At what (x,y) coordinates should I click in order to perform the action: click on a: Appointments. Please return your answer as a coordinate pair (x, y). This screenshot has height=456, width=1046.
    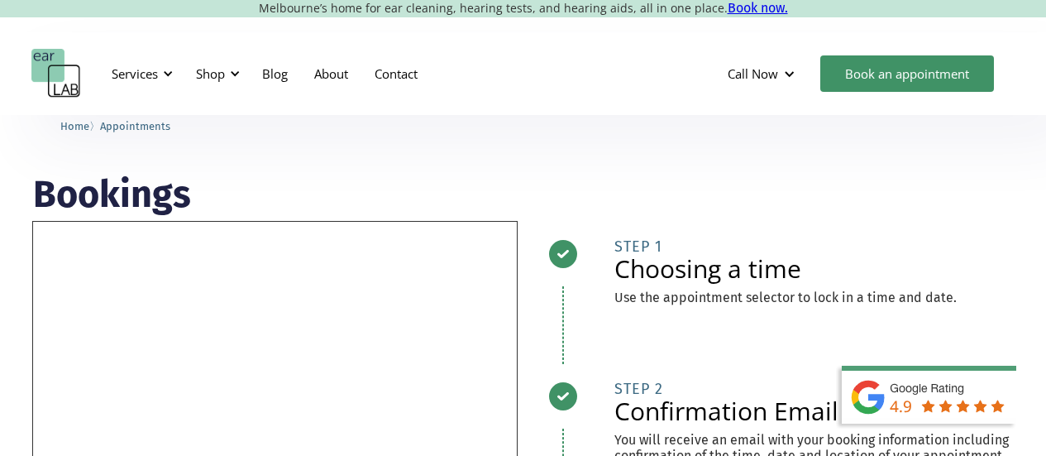
    Looking at the image, I should click on (135, 125).